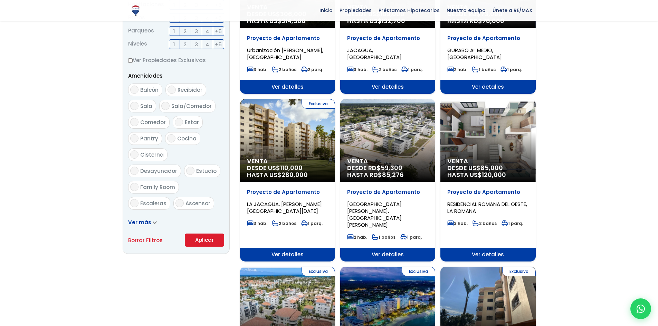  I want to click on img: Logo de REMAX, so click(135, 10).